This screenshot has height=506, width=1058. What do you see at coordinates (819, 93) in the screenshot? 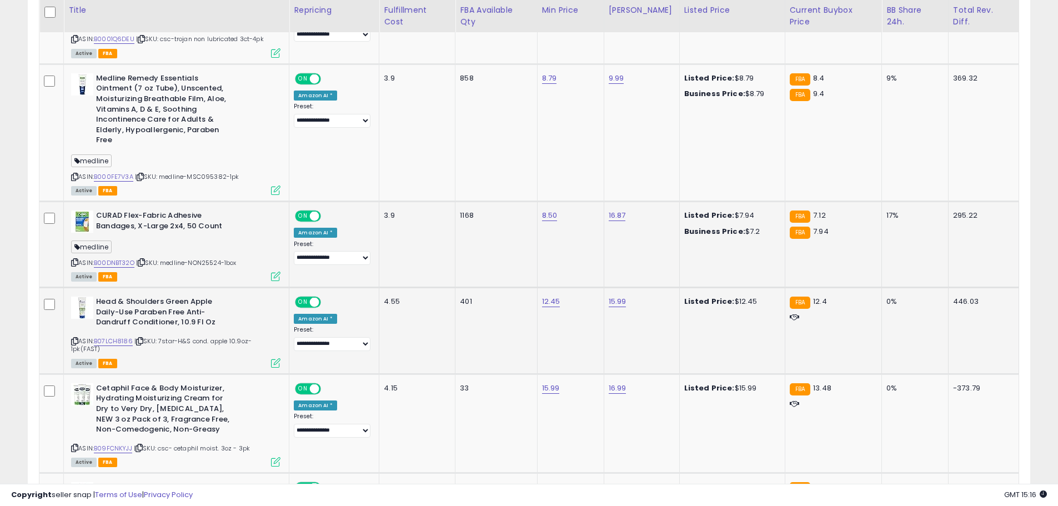
I see `span: 9.4` at bounding box center [819, 93].